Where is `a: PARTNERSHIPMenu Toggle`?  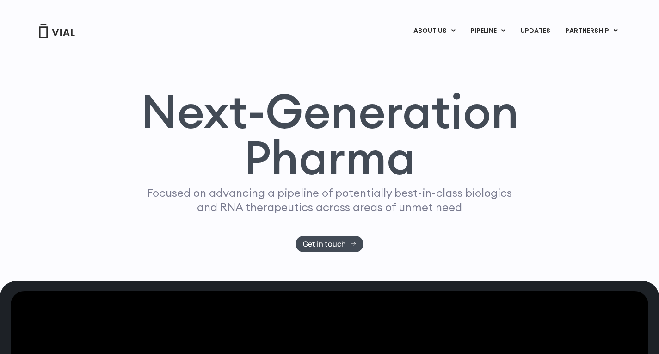 a: PARTNERSHIPMenu Toggle is located at coordinates (591, 31).